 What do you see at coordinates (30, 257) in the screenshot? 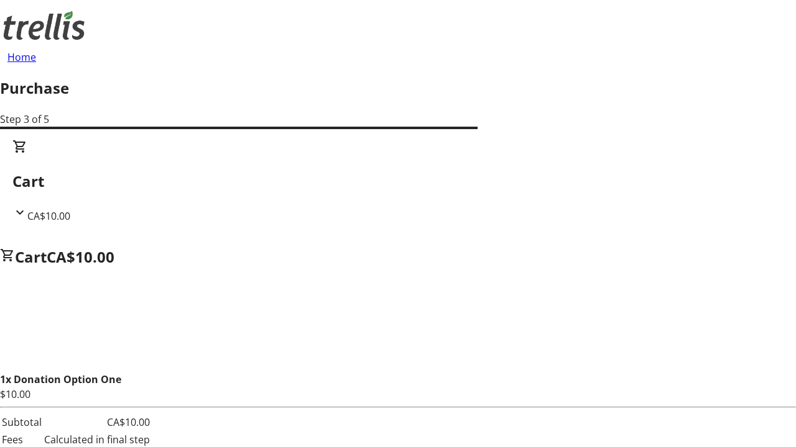
I see `span: Cart` at bounding box center [30, 257].